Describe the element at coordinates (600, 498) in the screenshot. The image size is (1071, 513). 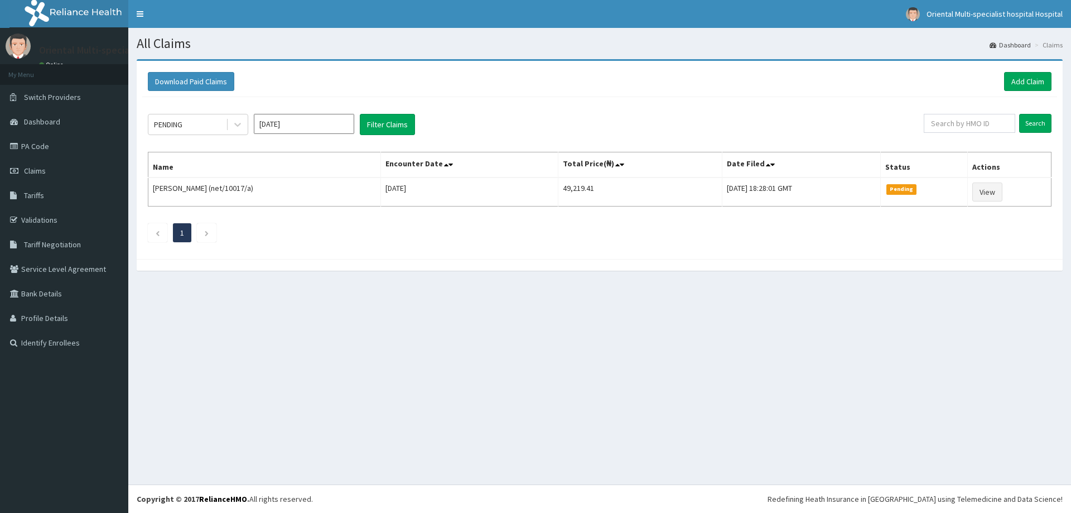
I see `footer: All rights reserved.` at that location.